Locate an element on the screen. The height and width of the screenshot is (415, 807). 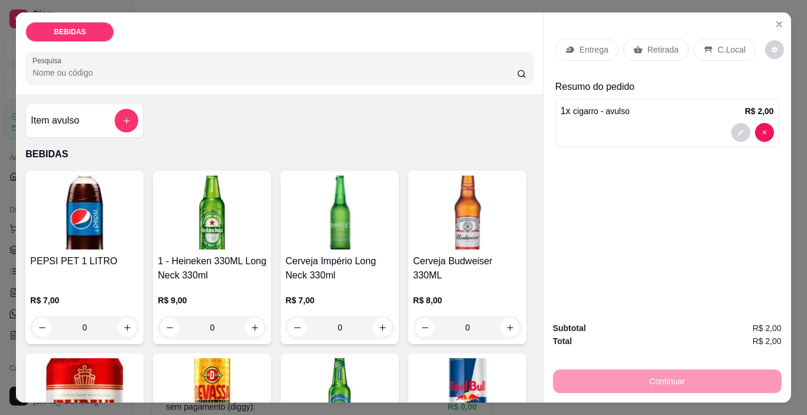
p: R$ 9,00 is located at coordinates (212, 300).